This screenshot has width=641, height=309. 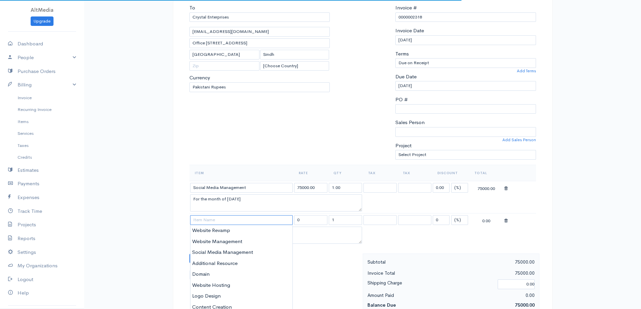 I want to click on div: Website Revamp, so click(x=241, y=230).